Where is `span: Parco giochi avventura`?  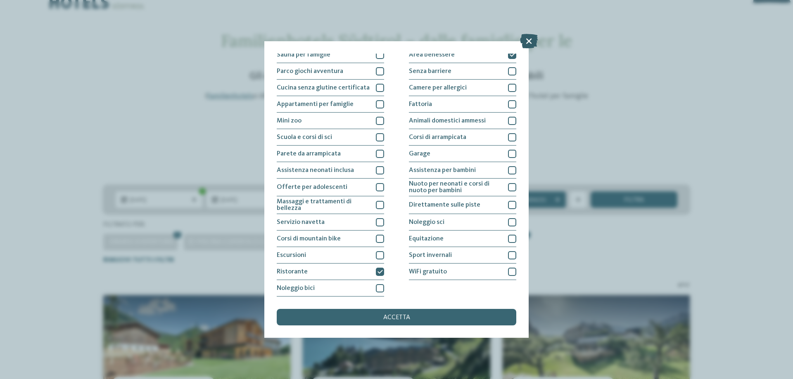
span: Parco giochi avventura is located at coordinates (310, 71).